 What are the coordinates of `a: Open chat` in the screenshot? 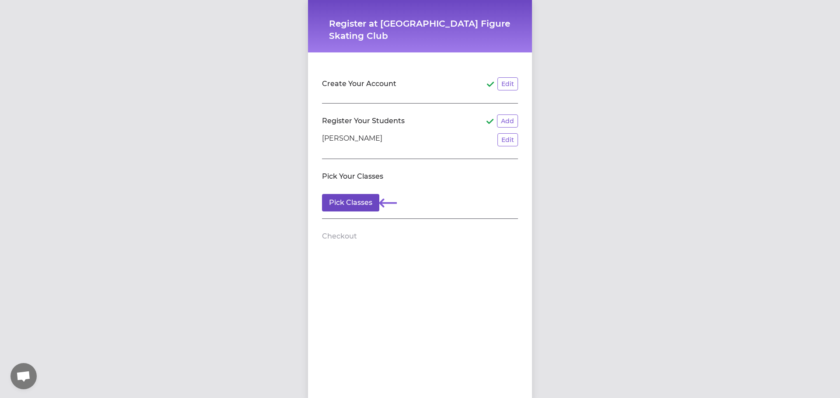 It's located at (24, 377).